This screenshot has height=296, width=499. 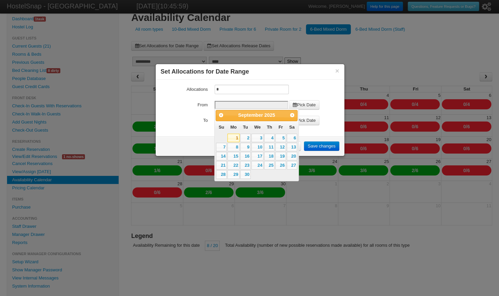 What do you see at coordinates (234, 127) in the screenshot?
I see `span: Monday` at bounding box center [234, 127].